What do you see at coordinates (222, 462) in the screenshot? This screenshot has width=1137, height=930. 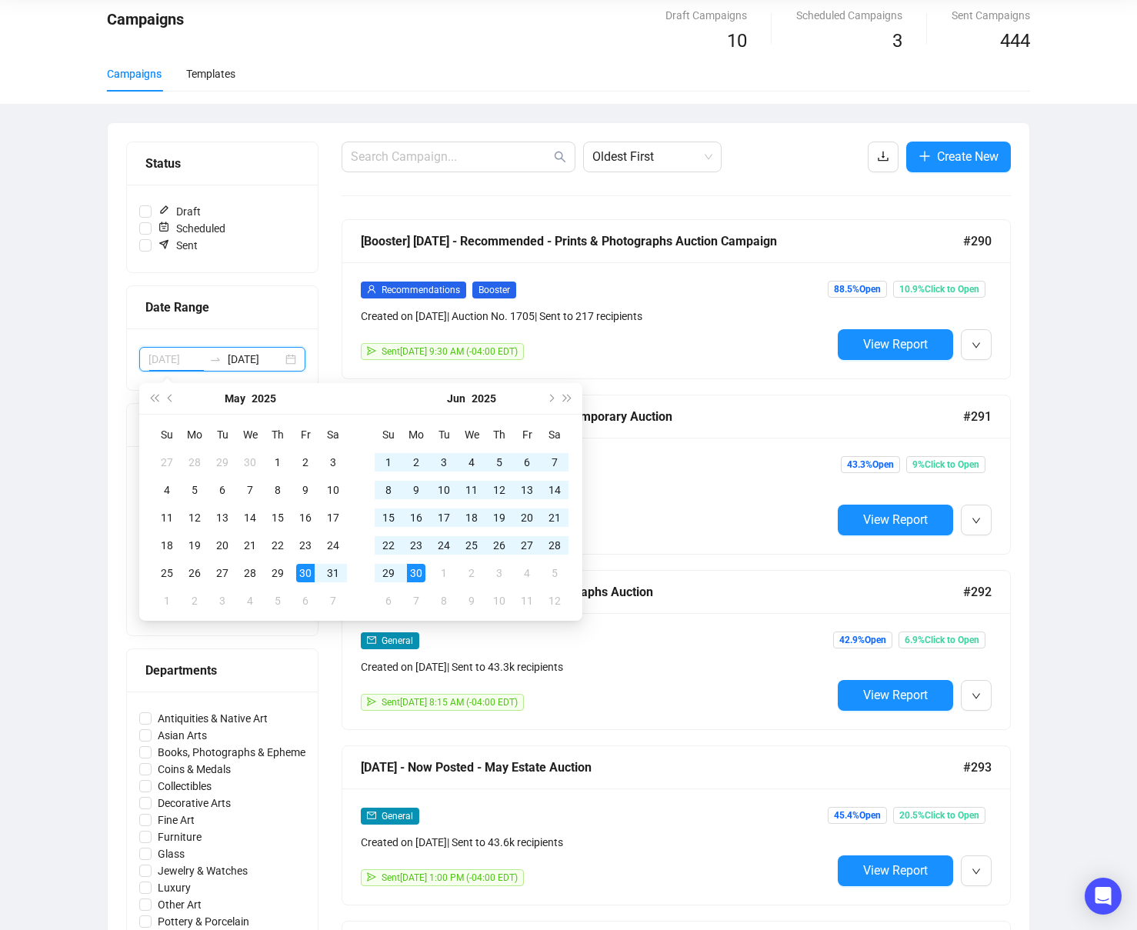 I see `td: 2025-04-29` at bounding box center [222, 462].